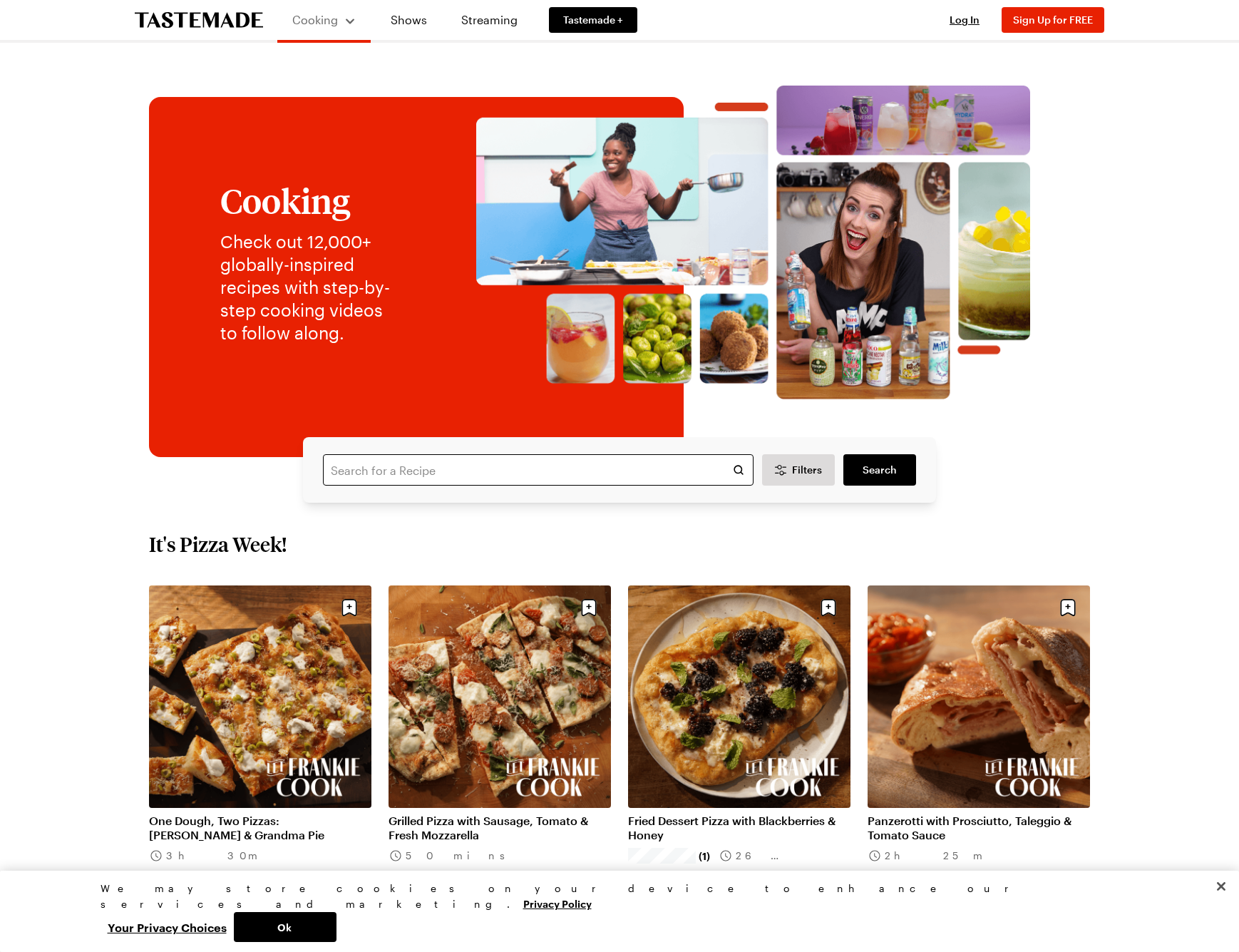 Image resolution: width=1239 pixels, height=952 pixels. Describe the element at coordinates (1221, 886) in the screenshot. I see `button: Close` at that location.